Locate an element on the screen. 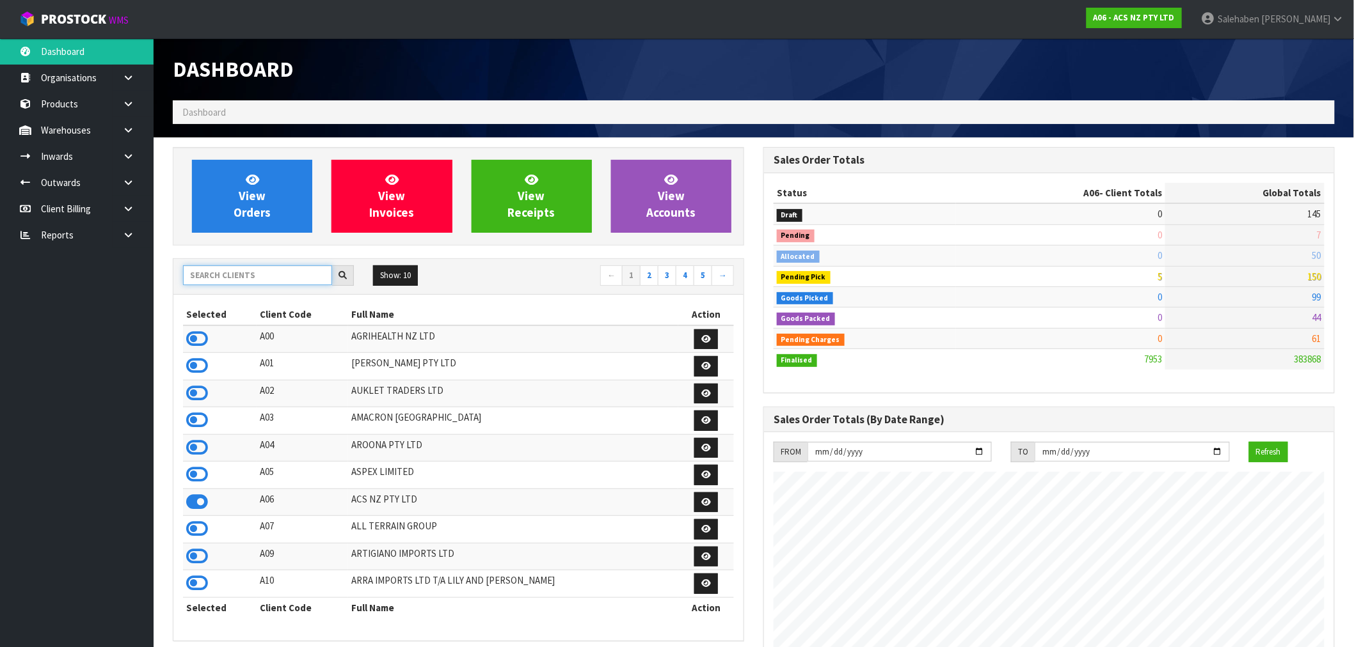  a: ViewReceipts is located at coordinates (532, 196).